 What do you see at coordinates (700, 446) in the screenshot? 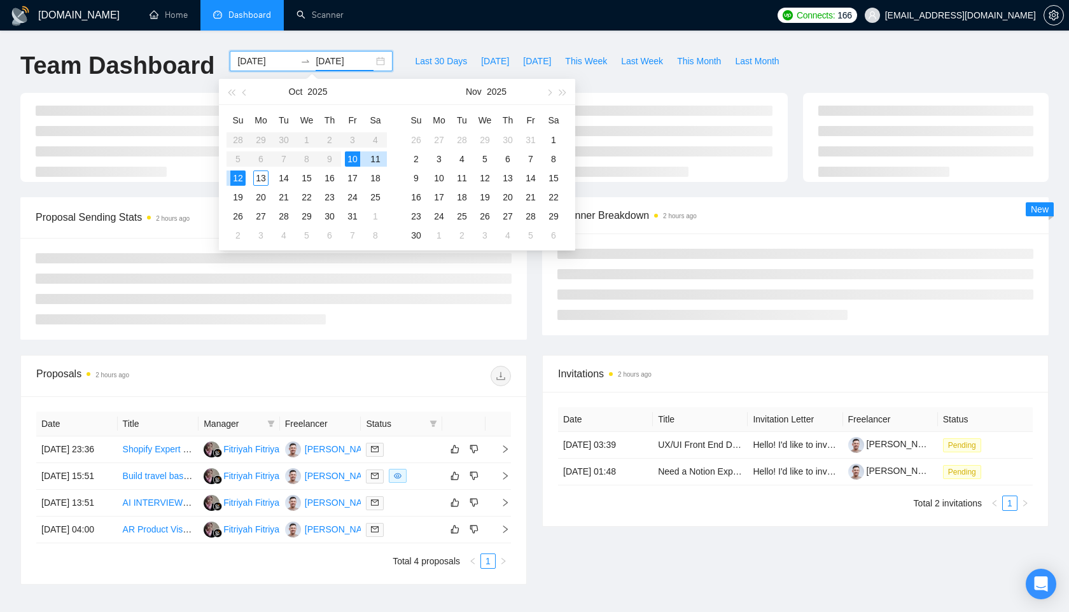
I see `td: UX/UI Front End Designer for E-commerce Project` at bounding box center [700, 446].